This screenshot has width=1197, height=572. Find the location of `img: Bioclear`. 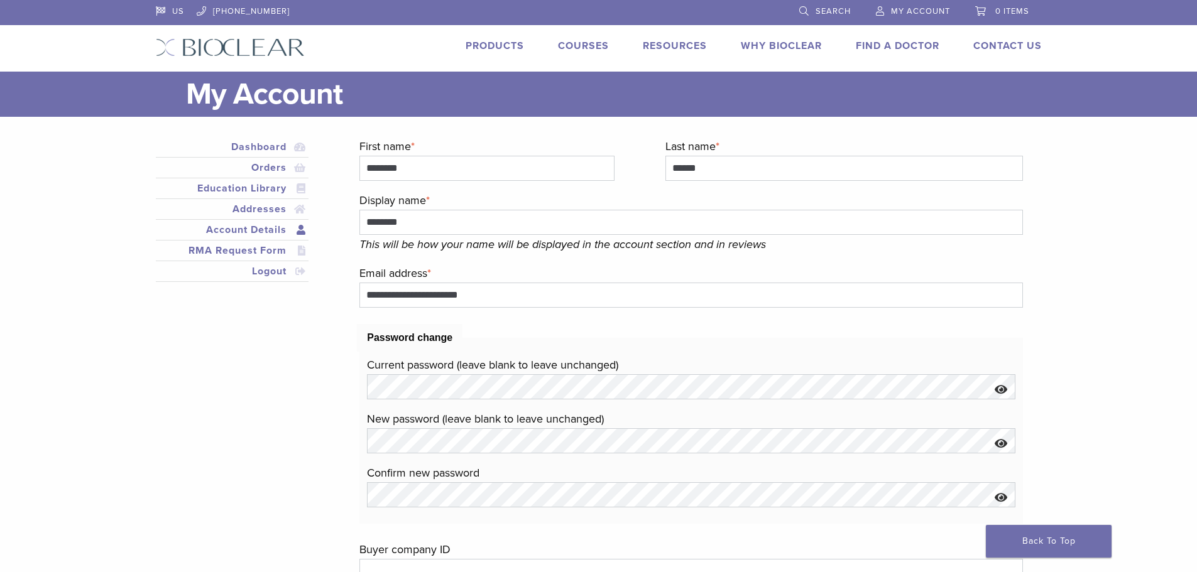

img: Bioclear is located at coordinates (230, 47).